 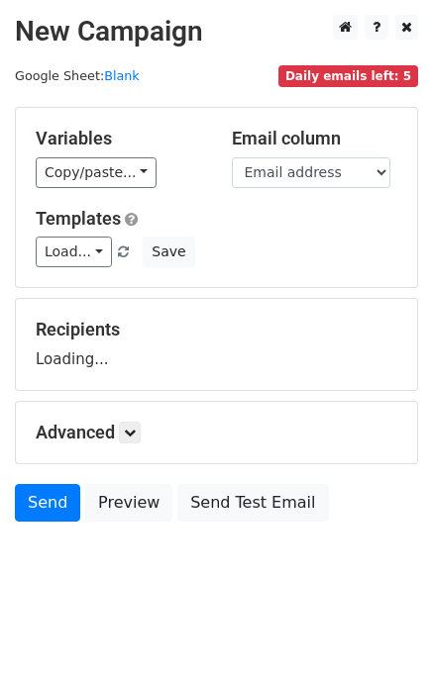 What do you see at coordinates (129, 503) in the screenshot?
I see `a: Preview` at bounding box center [129, 503].